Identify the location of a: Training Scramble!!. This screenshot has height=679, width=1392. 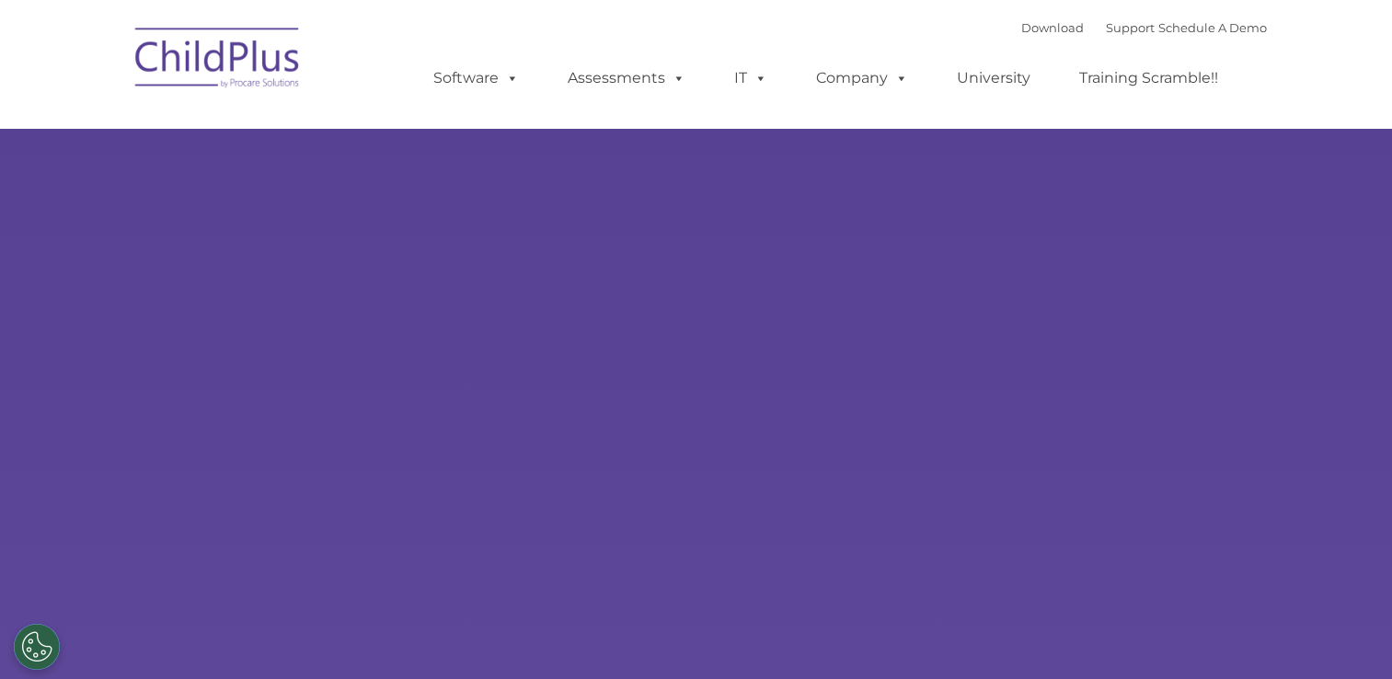
(1148, 78).